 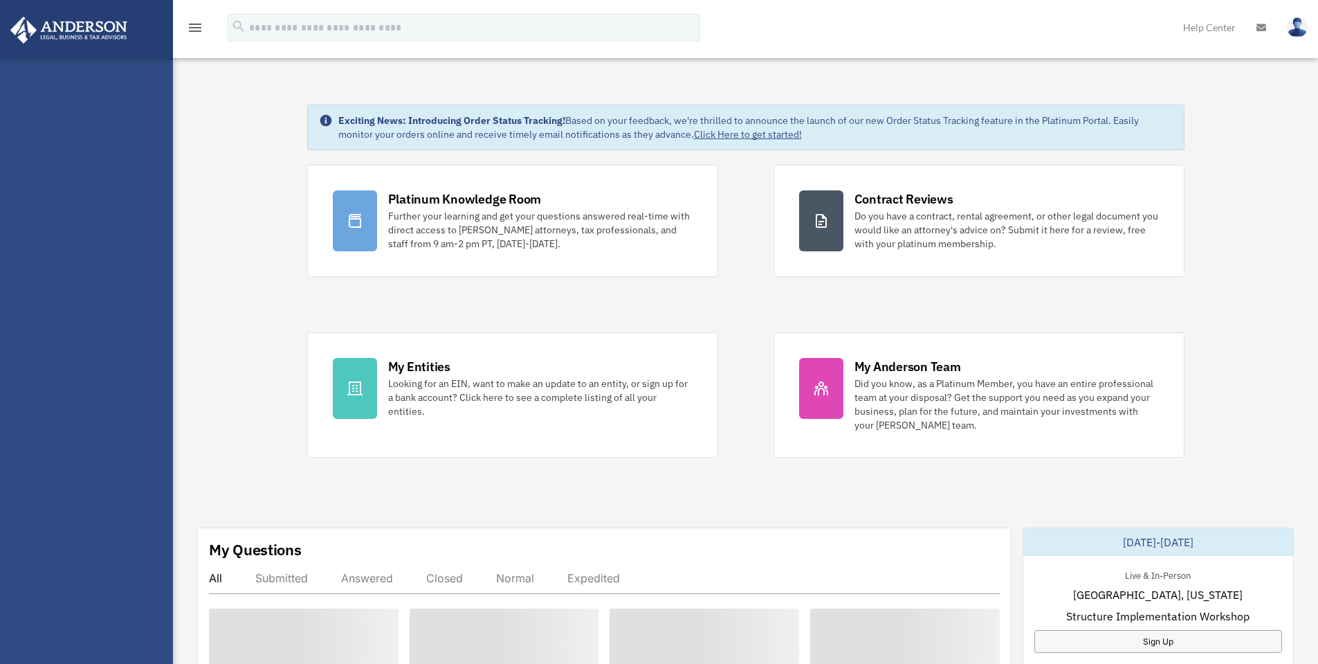 I want to click on div: Contract Reviews, so click(x=904, y=199).